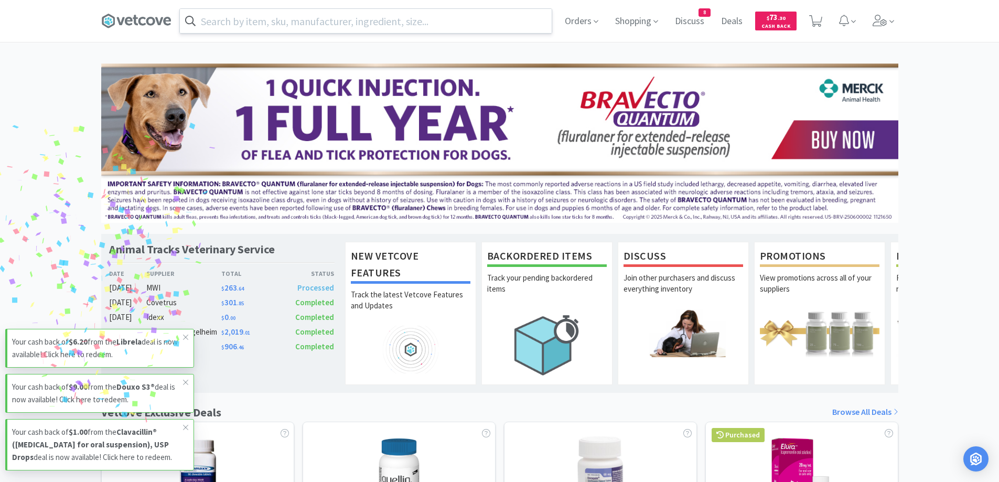 This screenshot has width=999, height=482. Describe the element at coordinates (865, 412) in the screenshot. I see `a: Browse All Deals` at that location.